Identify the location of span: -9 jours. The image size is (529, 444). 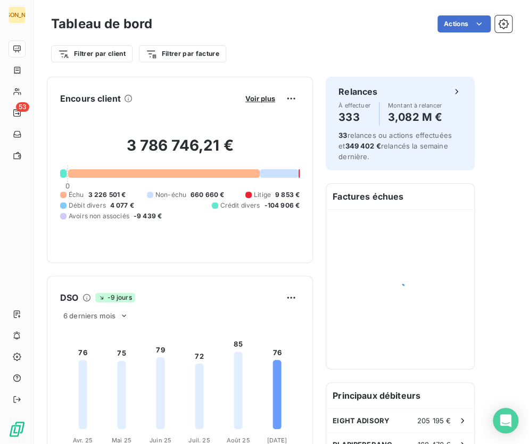
(115, 298).